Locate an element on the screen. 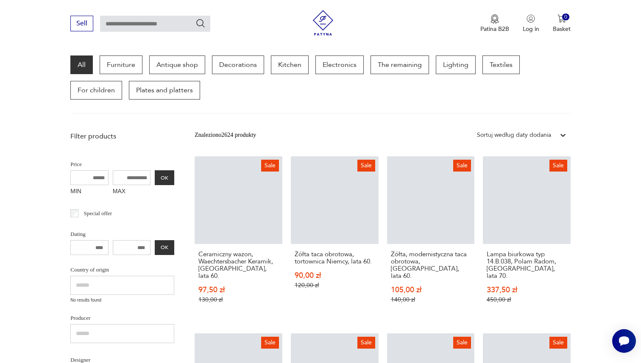 Image resolution: width=641 pixels, height=363 pixels. font: Basket is located at coordinates (562, 29).